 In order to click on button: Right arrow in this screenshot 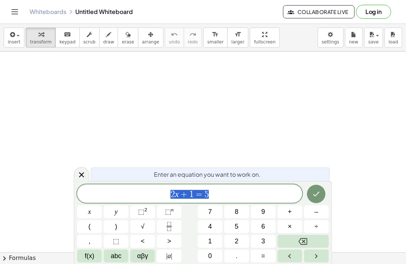, I will do `click(316, 256)`.